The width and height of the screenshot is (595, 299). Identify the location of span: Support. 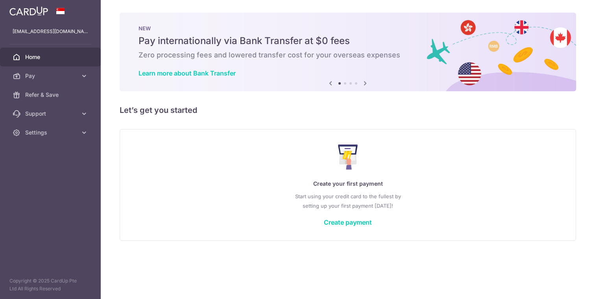
(51, 114).